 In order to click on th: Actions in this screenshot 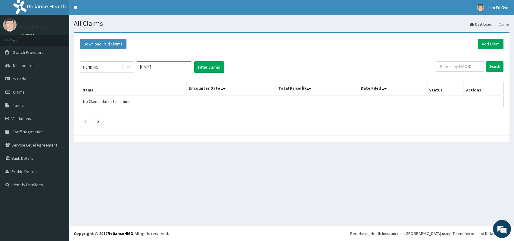, I will do `click(484, 89)`.